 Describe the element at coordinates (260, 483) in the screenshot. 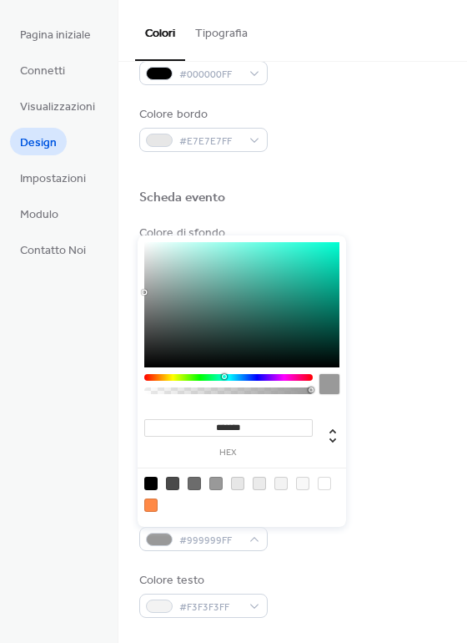

I see `div: rgb(235, 235, 235)` at that location.